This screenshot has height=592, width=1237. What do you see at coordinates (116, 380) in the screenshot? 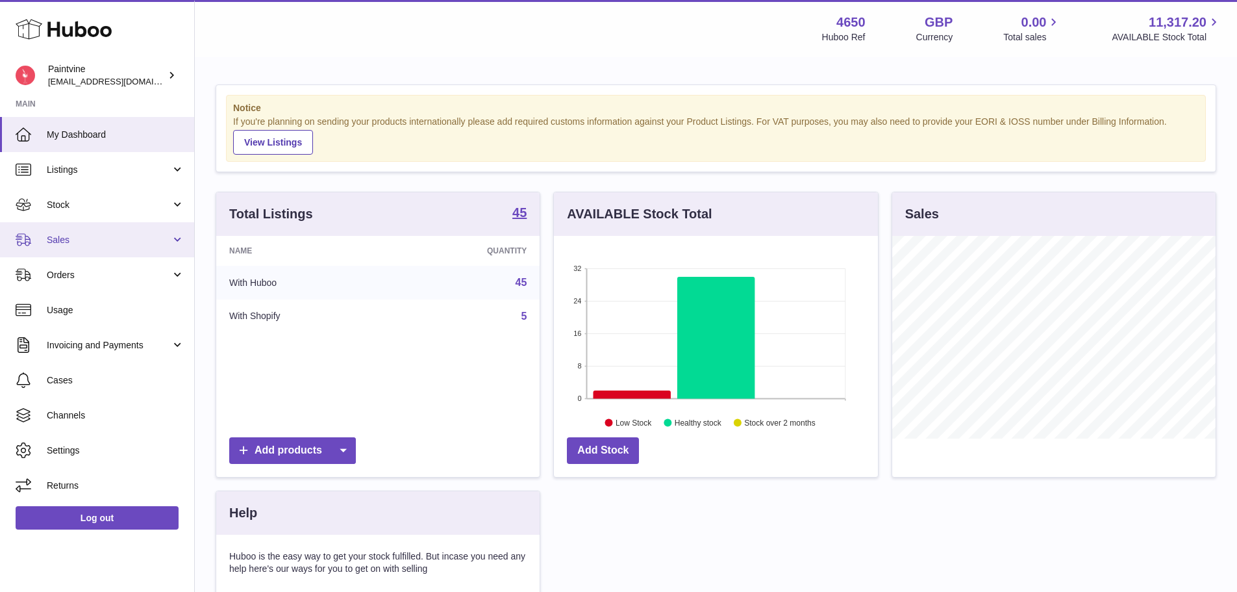
I see `span: Cases` at bounding box center [116, 380].